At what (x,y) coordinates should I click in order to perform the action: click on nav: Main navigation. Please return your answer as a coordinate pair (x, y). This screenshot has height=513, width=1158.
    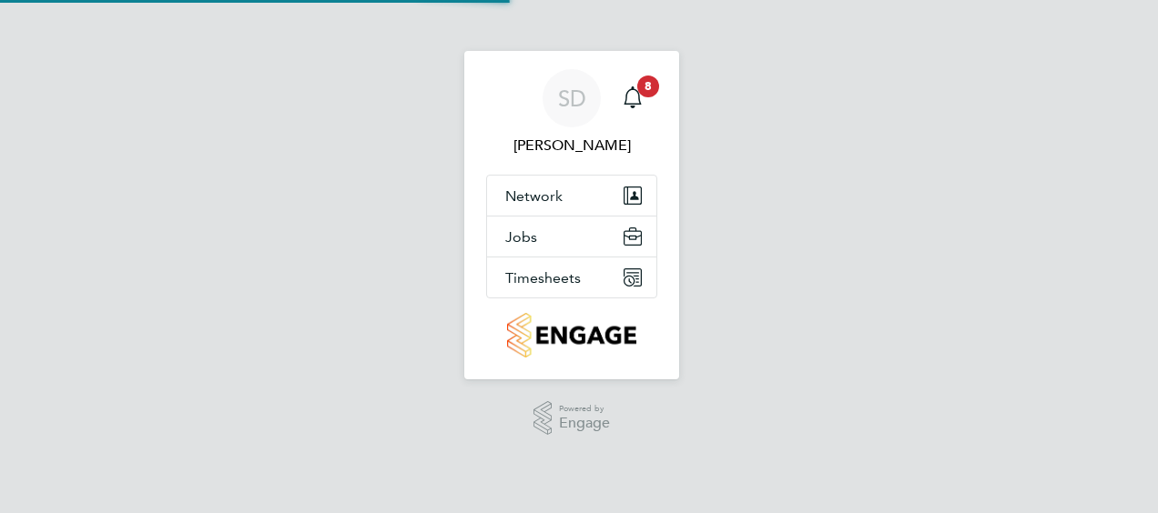
    Looking at the image, I should click on (572, 215).